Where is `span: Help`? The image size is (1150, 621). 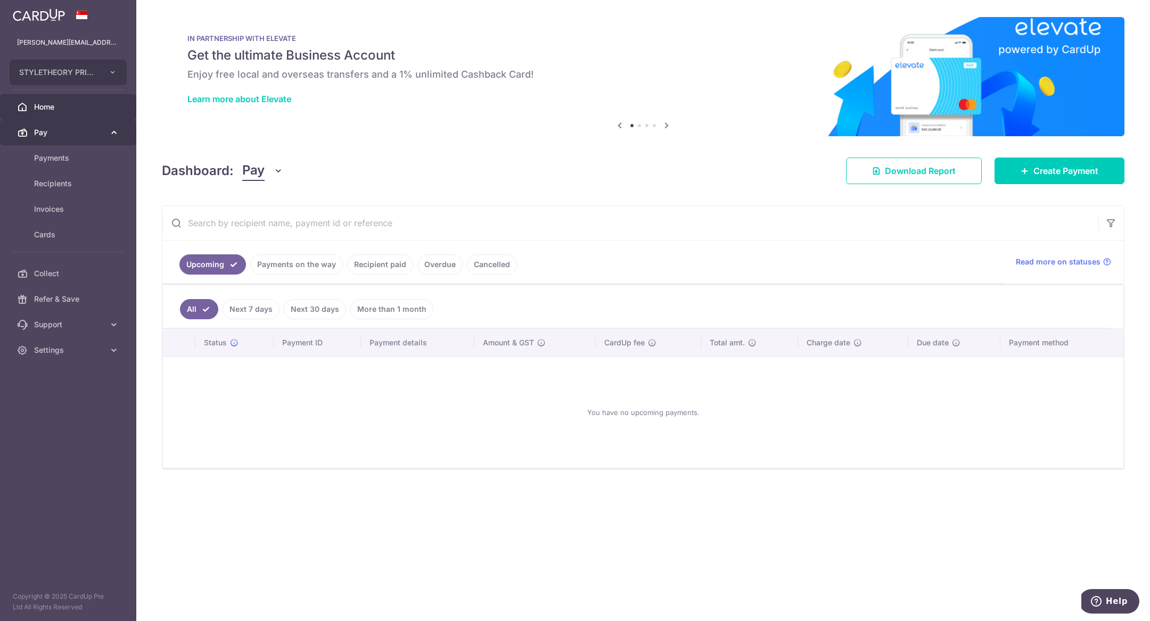 span: Help is located at coordinates (35, 12).